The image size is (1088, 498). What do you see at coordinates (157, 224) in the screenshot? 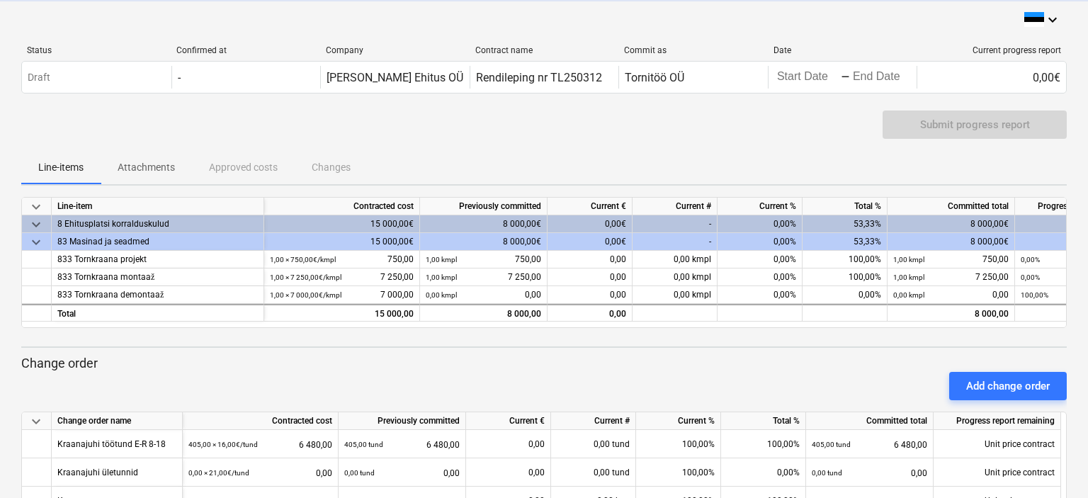
I see `div: 8 Ehitusplatsi korralduskulud` at bounding box center [157, 224].